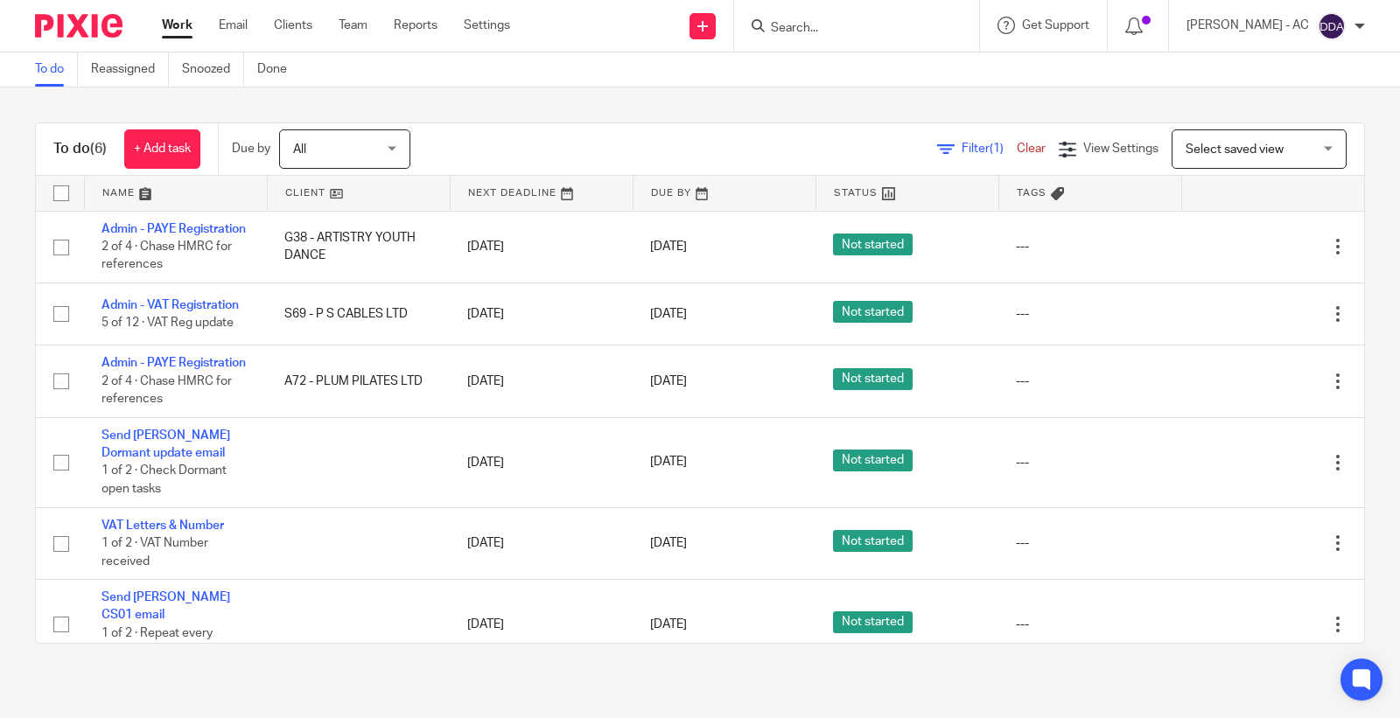 This screenshot has height=718, width=1400. I want to click on a: Clear, so click(1031, 149).